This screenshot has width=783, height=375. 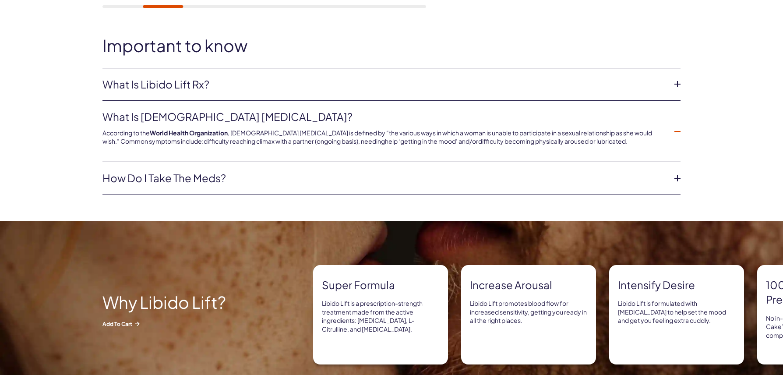 I want to click on strong: Intensify Desire, so click(x=676, y=285).